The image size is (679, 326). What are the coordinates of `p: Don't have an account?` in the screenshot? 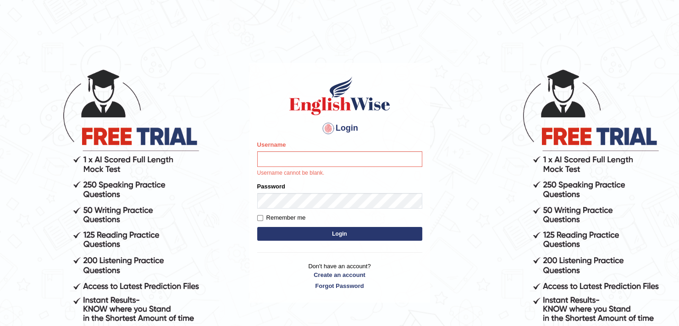 It's located at (340, 276).